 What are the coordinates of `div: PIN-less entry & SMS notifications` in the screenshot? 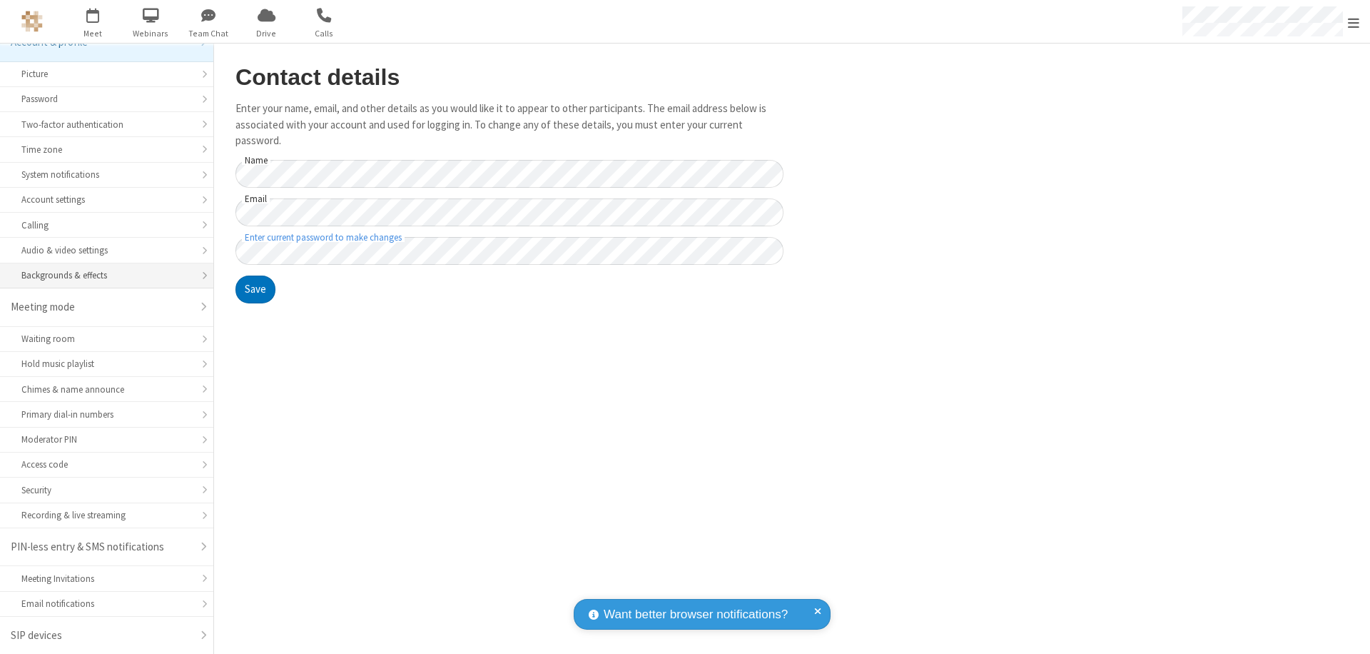 It's located at (101, 547).